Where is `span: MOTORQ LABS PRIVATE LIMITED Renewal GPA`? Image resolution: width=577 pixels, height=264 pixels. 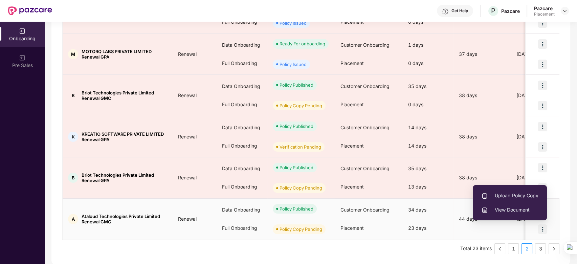 span: MOTORQ LABS PRIVATE LIMITED Renewal GPA is located at coordinates (124, 54).